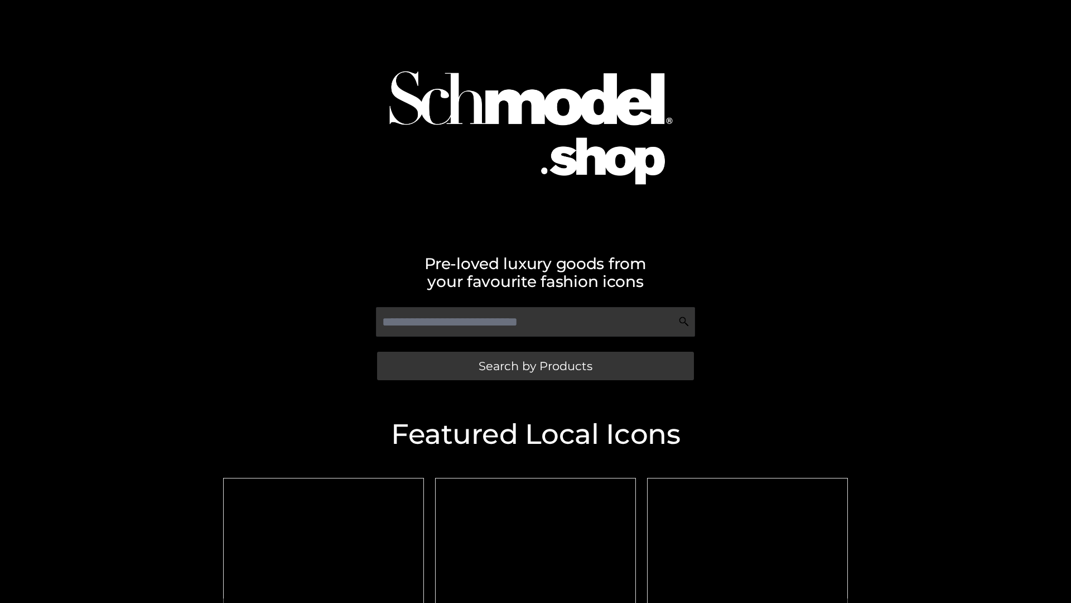  I want to click on img: Search Icon, so click(684, 321).